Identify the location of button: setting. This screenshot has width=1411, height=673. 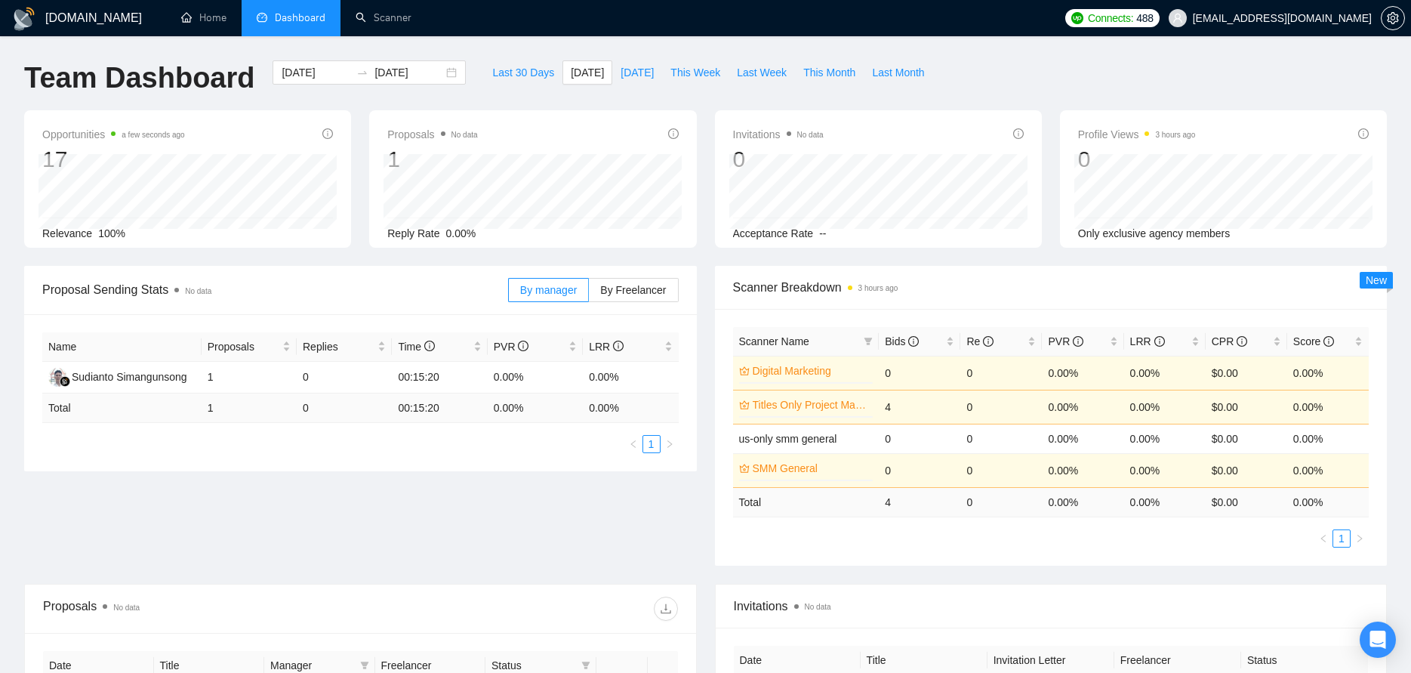
(1393, 18).